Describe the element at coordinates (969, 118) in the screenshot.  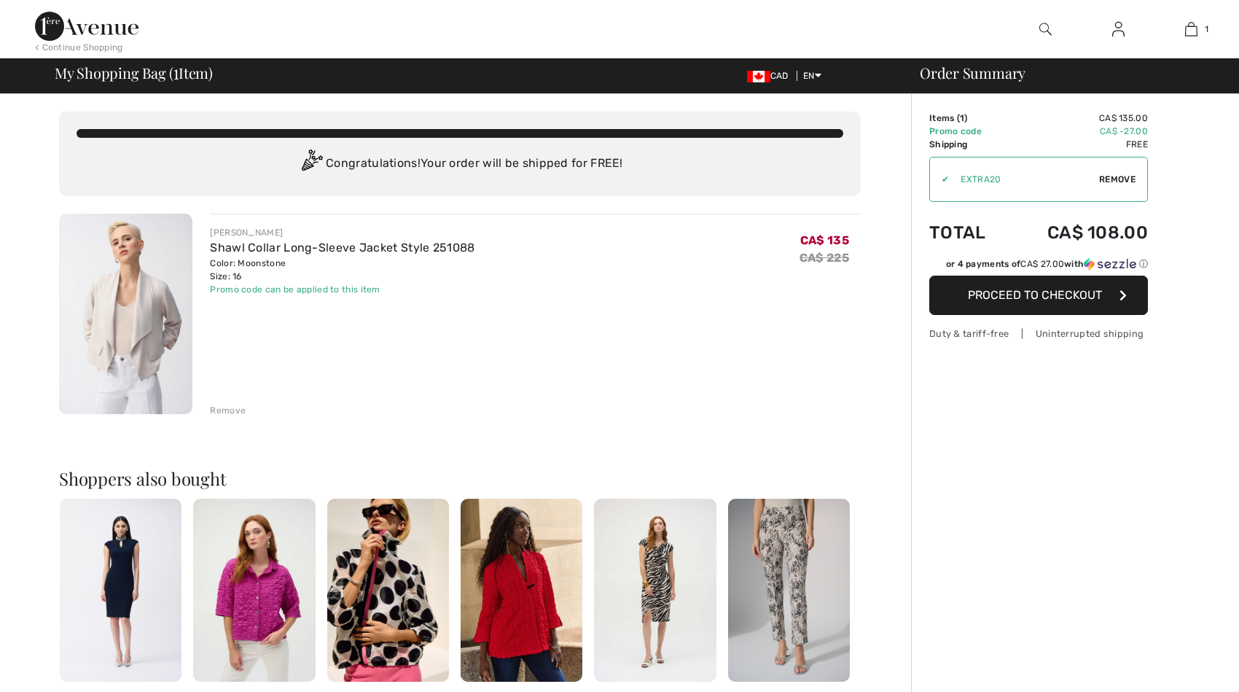
I see `td: Items ( )` at that location.